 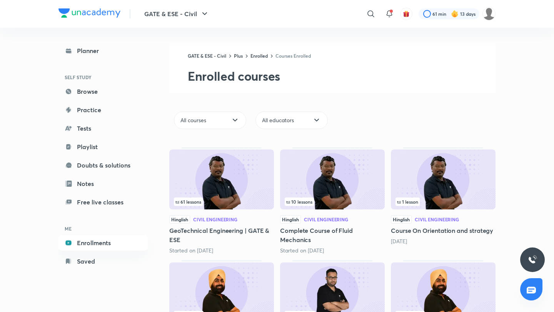 I want to click on div: Started on Sept 30, so click(x=332, y=251).